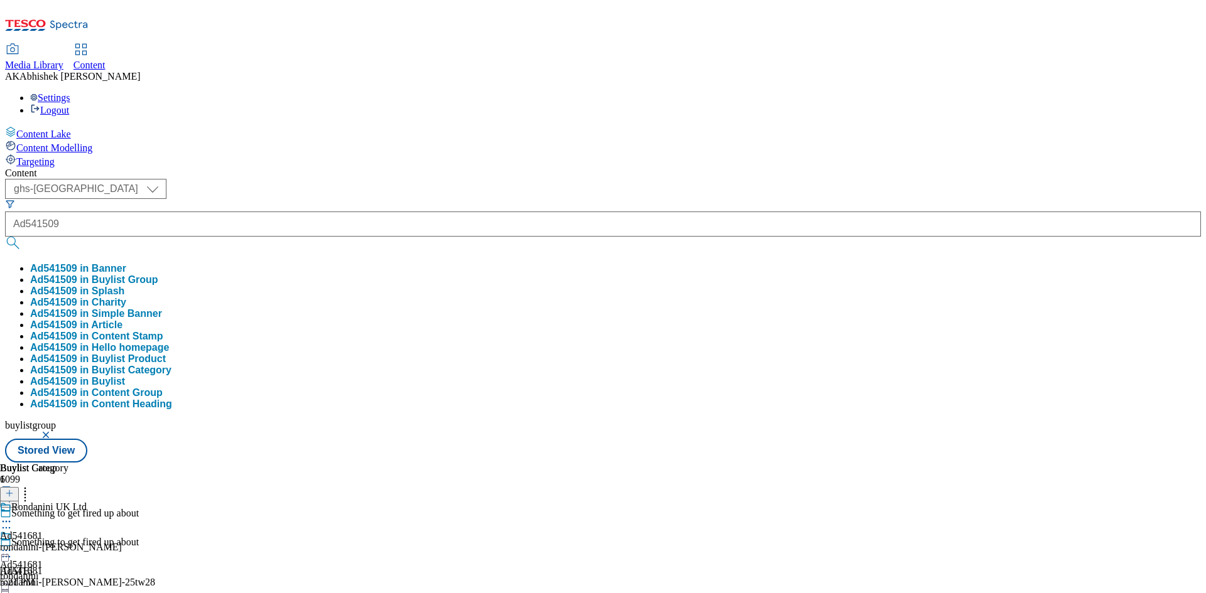  I want to click on button: Ad541509 in Content Stamp, so click(97, 337).